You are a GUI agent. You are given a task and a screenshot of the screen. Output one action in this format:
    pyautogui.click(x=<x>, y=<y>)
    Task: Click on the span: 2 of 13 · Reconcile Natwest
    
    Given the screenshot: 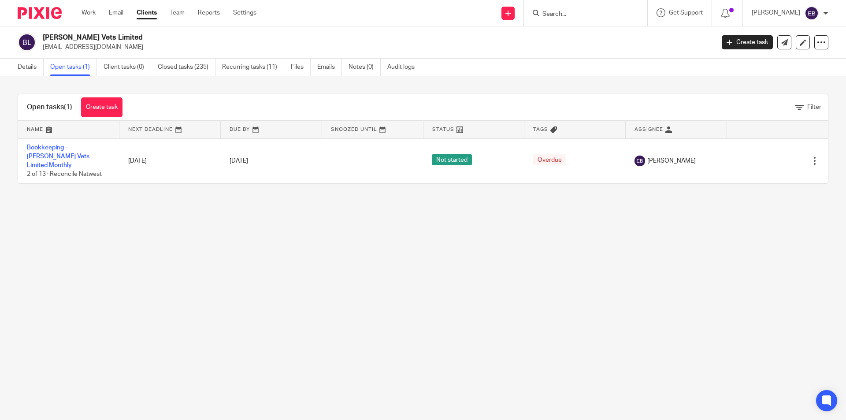 What is the action you would take?
    pyautogui.click(x=64, y=174)
    